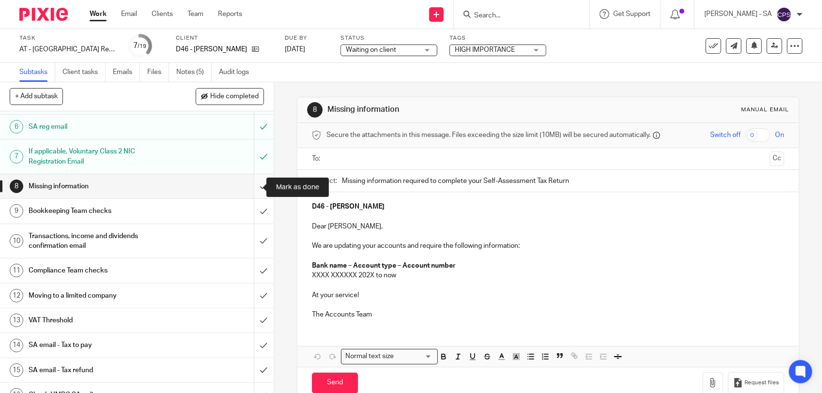  Describe the element at coordinates (415, 357) in the screenshot. I see `input: Search for option` at that location.